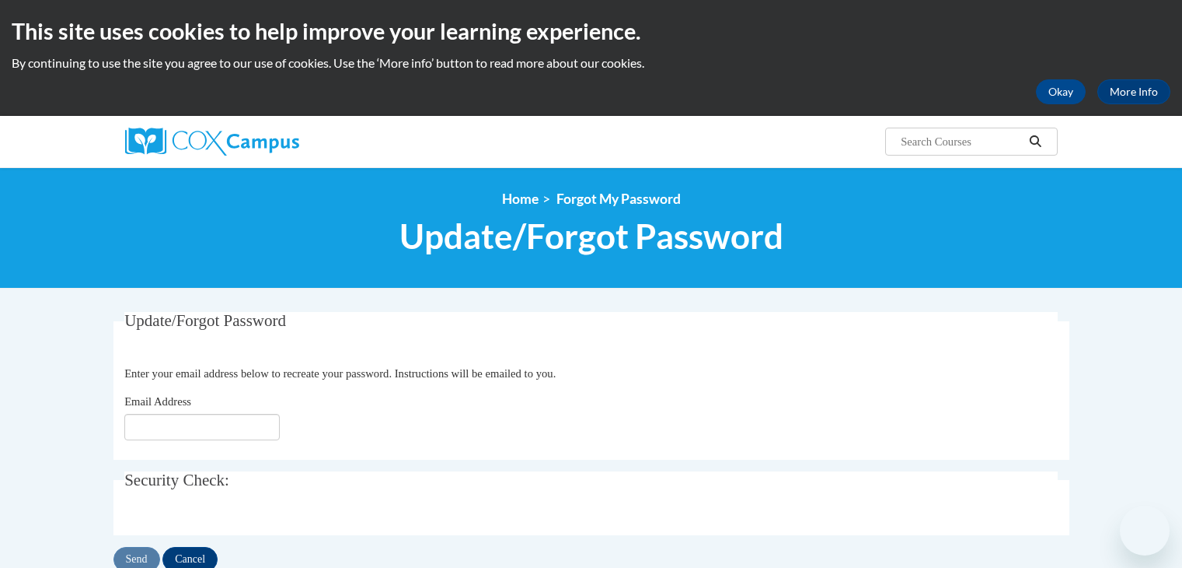 Image resolution: width=1182 pixels, height=568 pixels. What do you see at coordinates (962, 141) in the screenshot?
I see `input: Search Courses` at bounding box center [962, 141].